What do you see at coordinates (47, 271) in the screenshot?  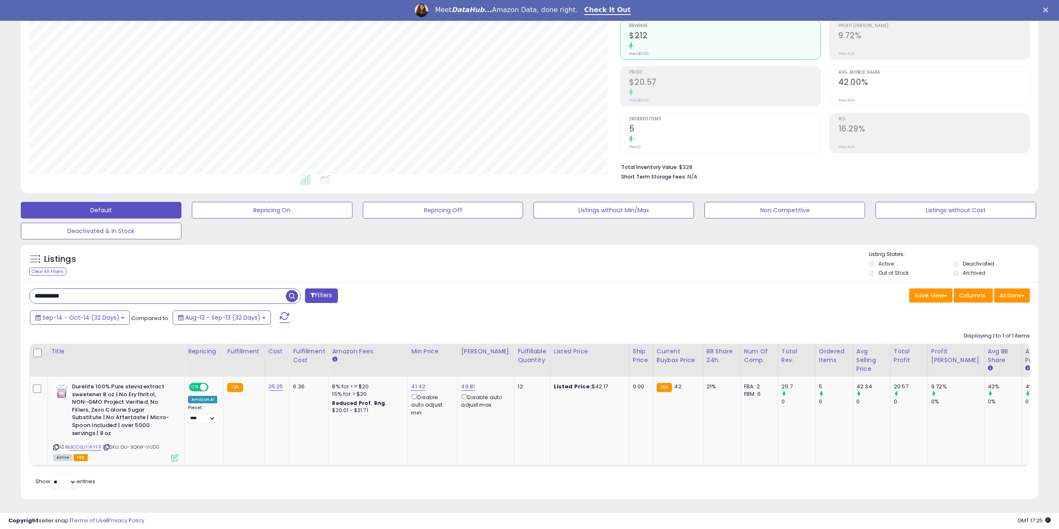 I see `div: Clear All Filters` at bounding box center [47, 271].